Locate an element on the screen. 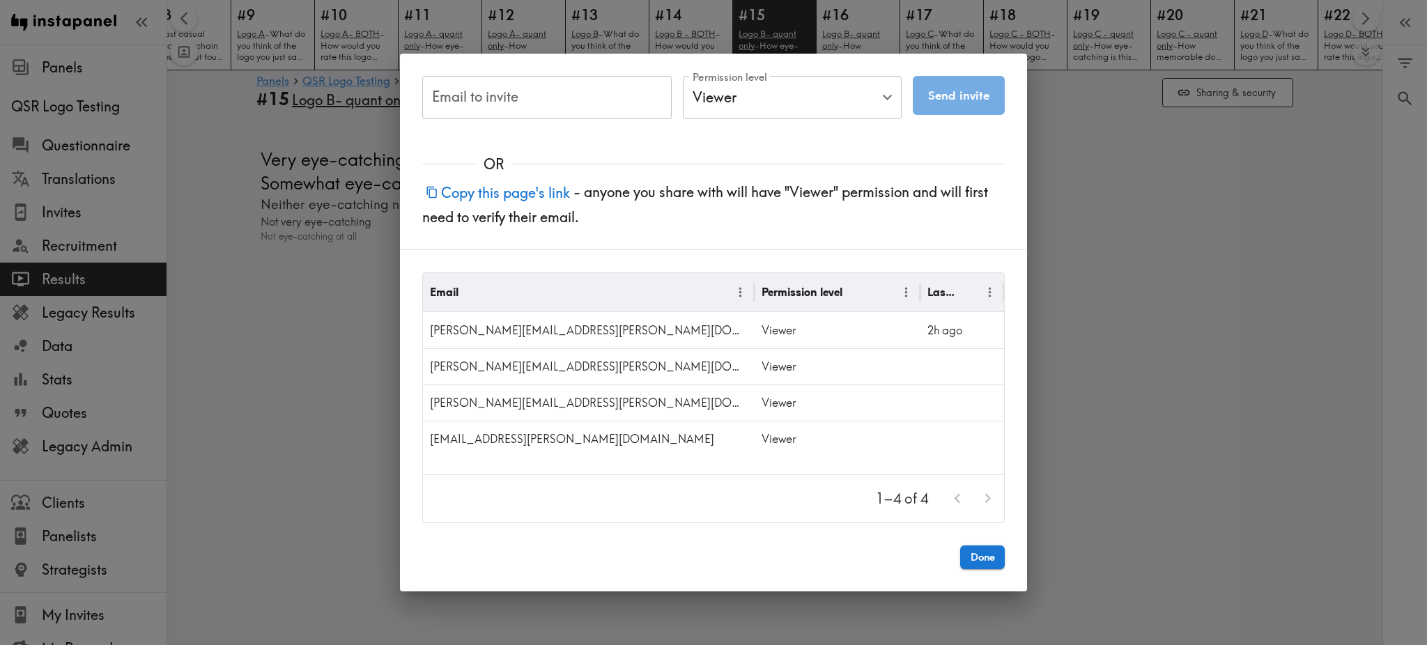 This screenshot has height=645, width=1427. div: angie.huber@smashburger.com is located at coordinates (589, 366).